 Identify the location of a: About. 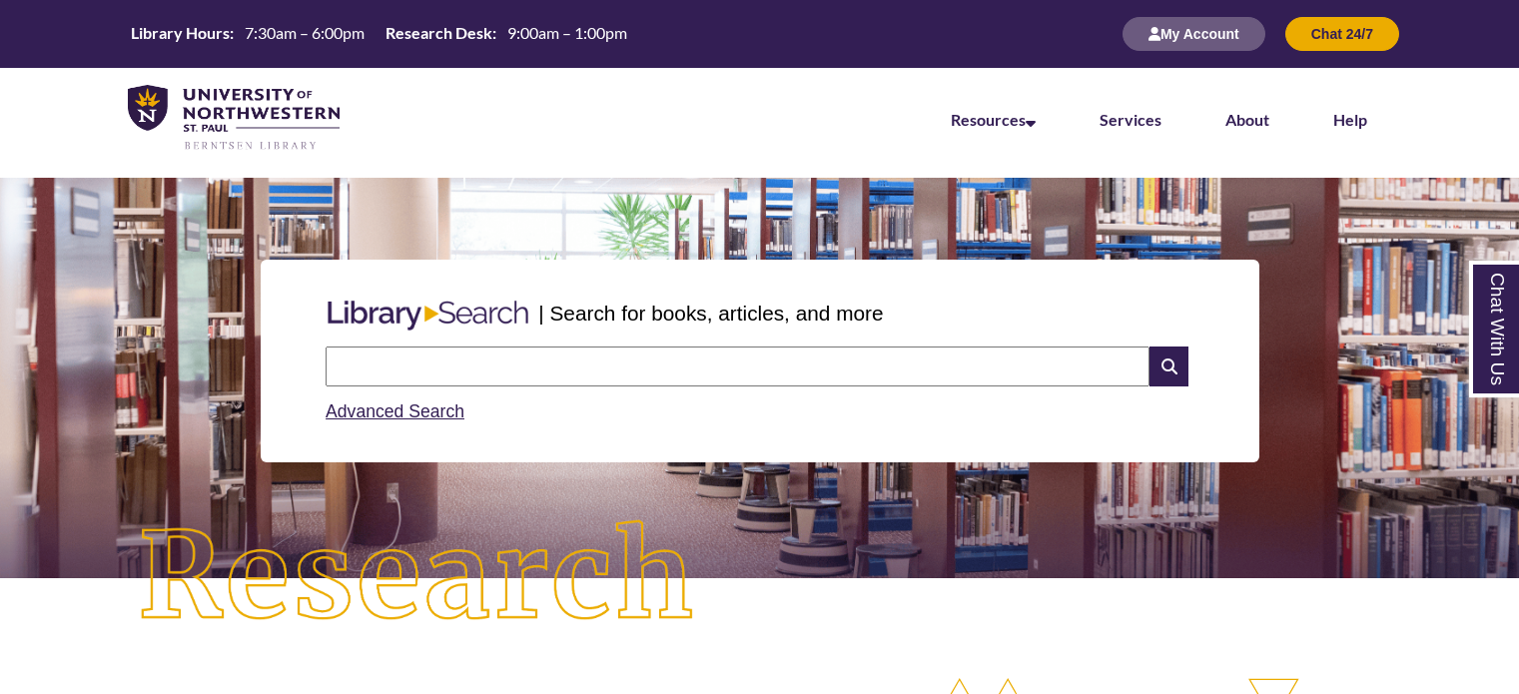
(1247, 119).